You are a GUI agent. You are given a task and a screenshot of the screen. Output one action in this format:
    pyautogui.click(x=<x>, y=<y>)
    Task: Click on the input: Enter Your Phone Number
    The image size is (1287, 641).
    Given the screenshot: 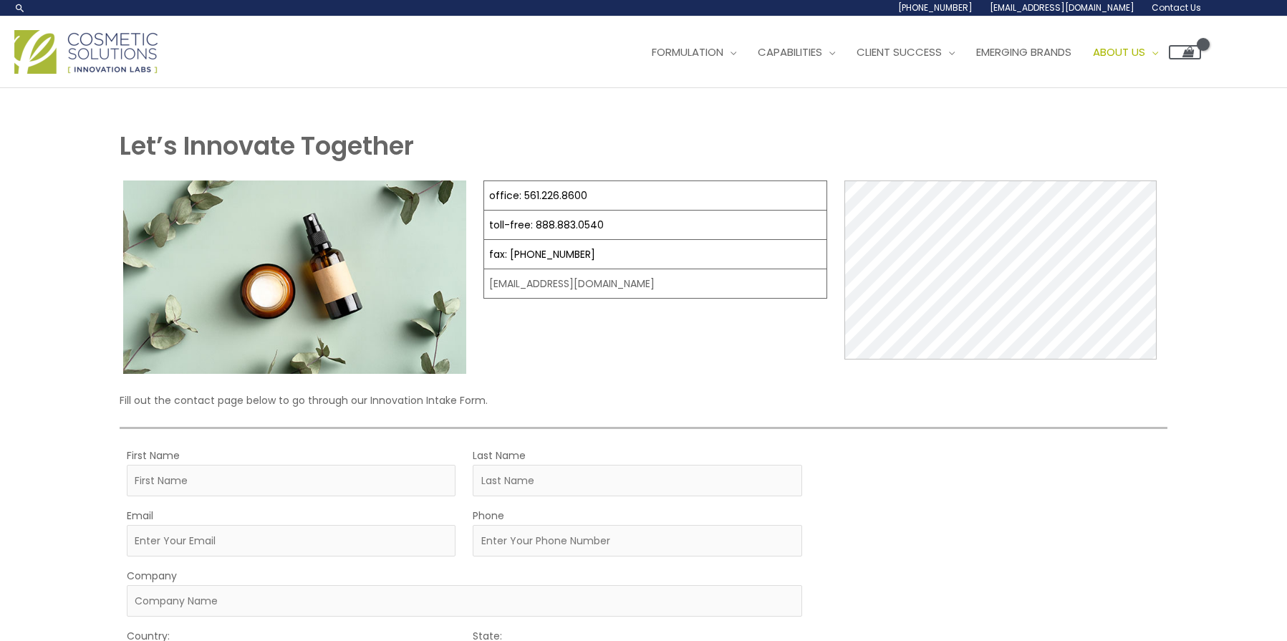 What is the action you would take?
    pyautogui.click(x=637, y=541)
    